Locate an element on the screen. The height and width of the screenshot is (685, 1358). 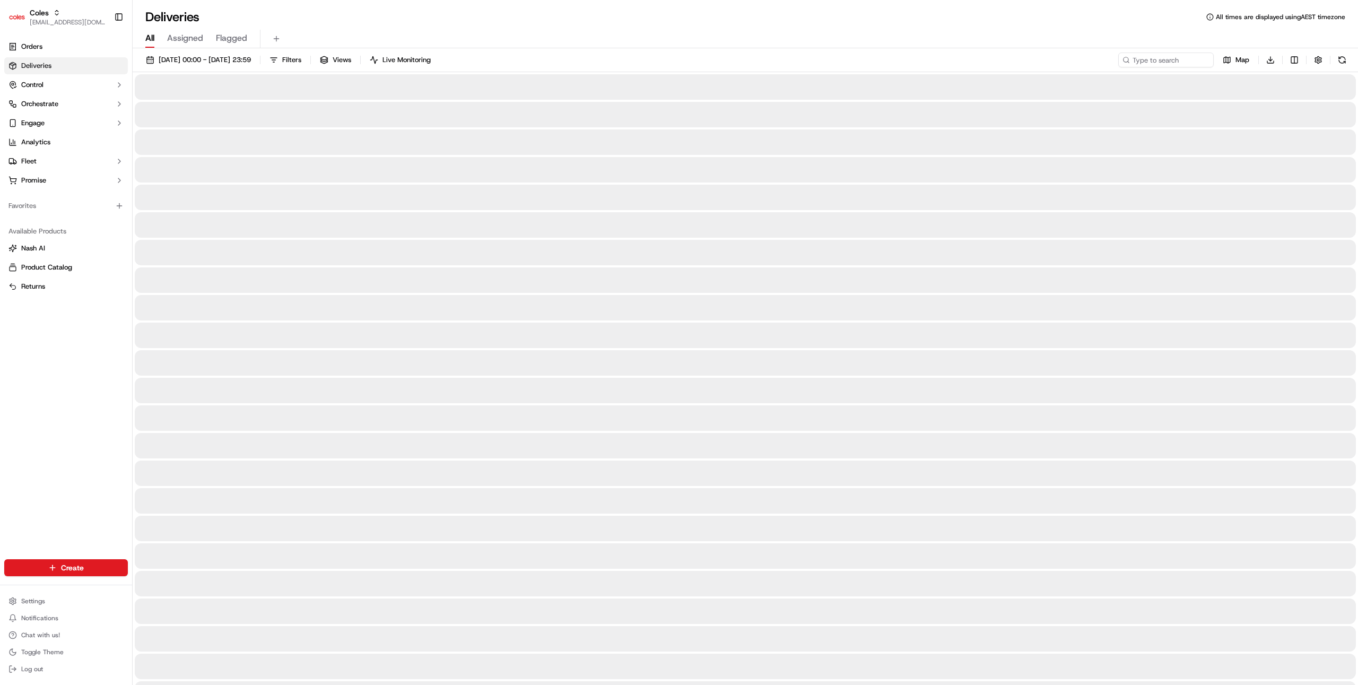
span: Nash AI is located at coordinates (33, 248).